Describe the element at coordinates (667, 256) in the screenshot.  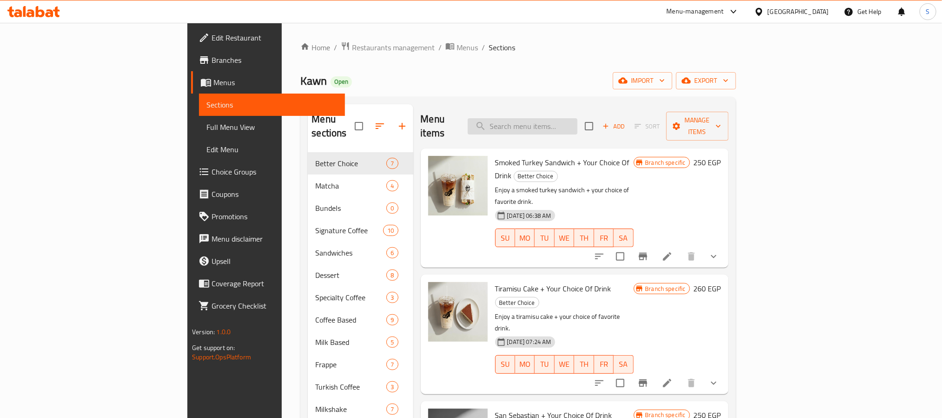
I see `a: Edit menu item` at that location.